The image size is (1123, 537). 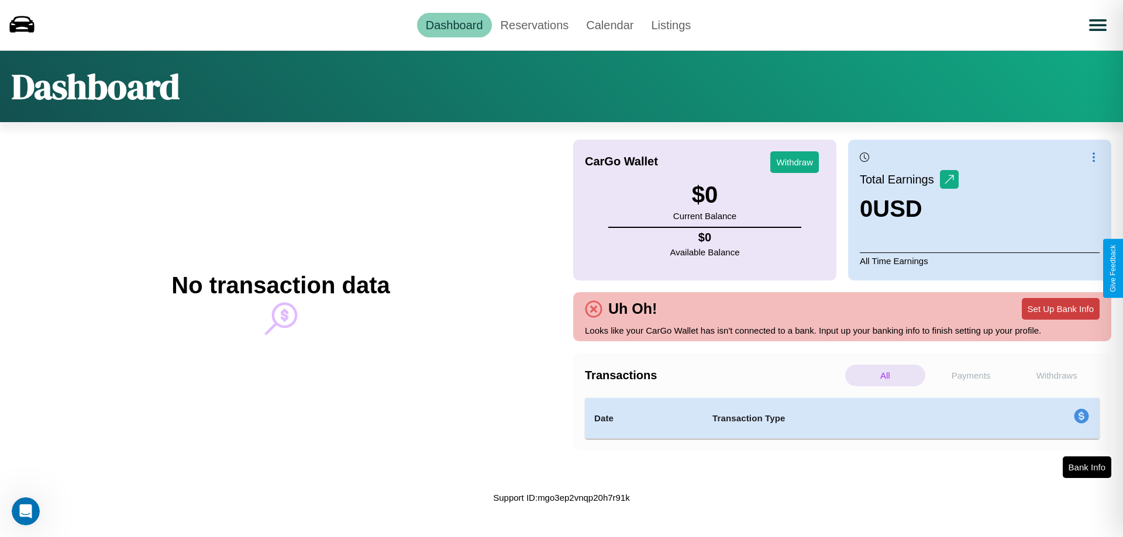 What do you see at coordinates (1098, 25) in the screenshot?
I see `button: Open menu` at bounding box center [1098, 25].